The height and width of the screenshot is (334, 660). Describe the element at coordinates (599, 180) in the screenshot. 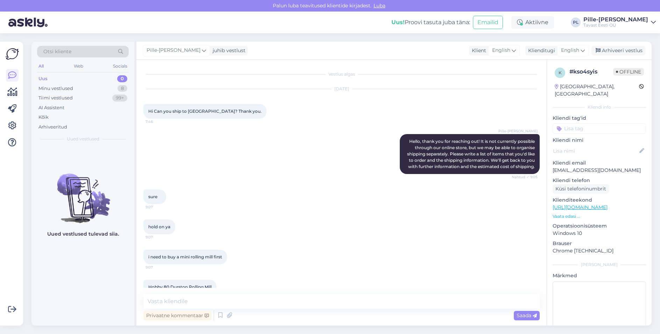

I see `p: Kliendi telefon` at that location.